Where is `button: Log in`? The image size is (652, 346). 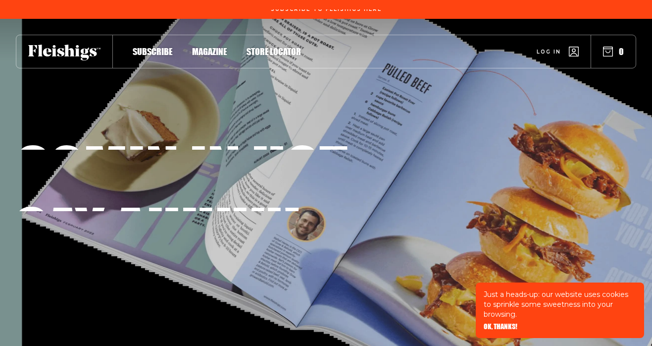 button: Log in is located at coordinates (558, 51).